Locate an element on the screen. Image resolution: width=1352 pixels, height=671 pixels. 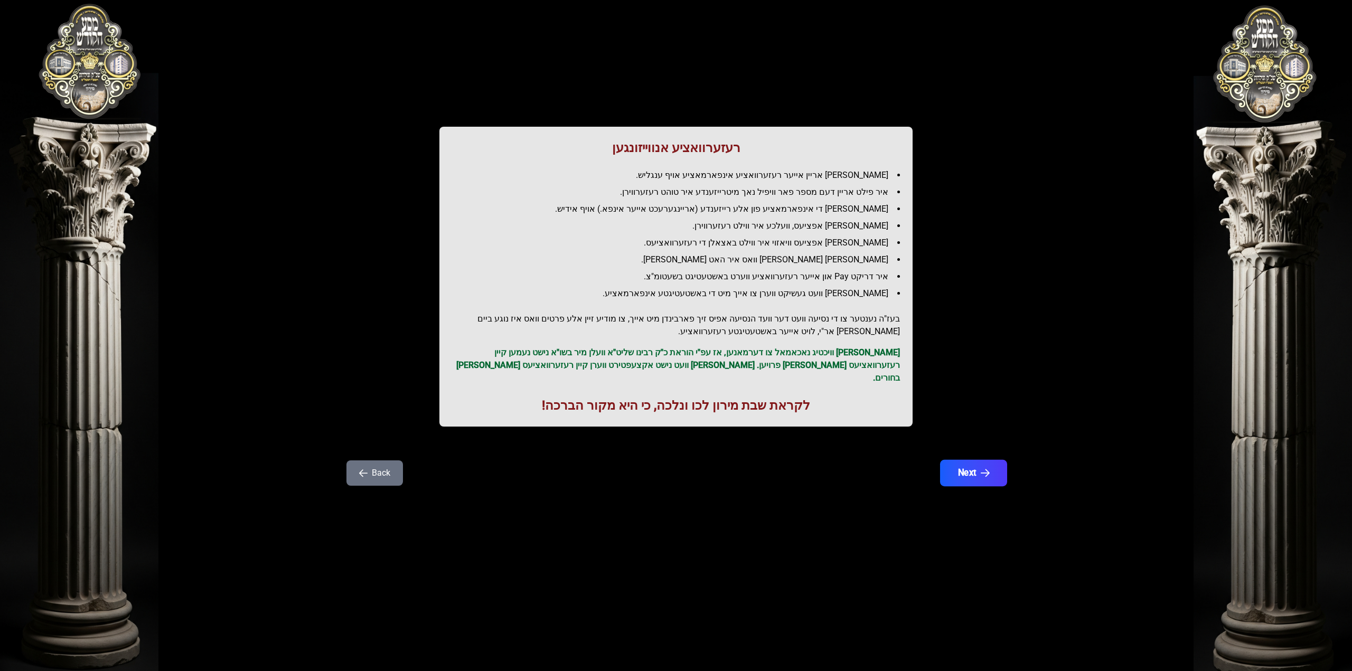
button: Back is located at coordinates (375, 473).